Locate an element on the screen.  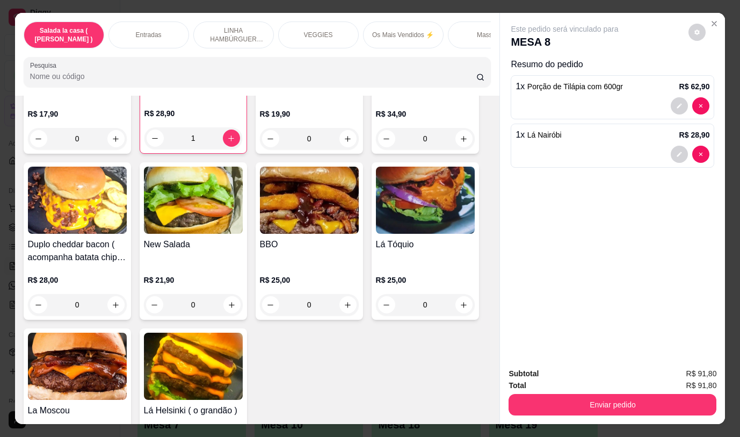
strong: Subtotal is located at coordinates (524, 373).